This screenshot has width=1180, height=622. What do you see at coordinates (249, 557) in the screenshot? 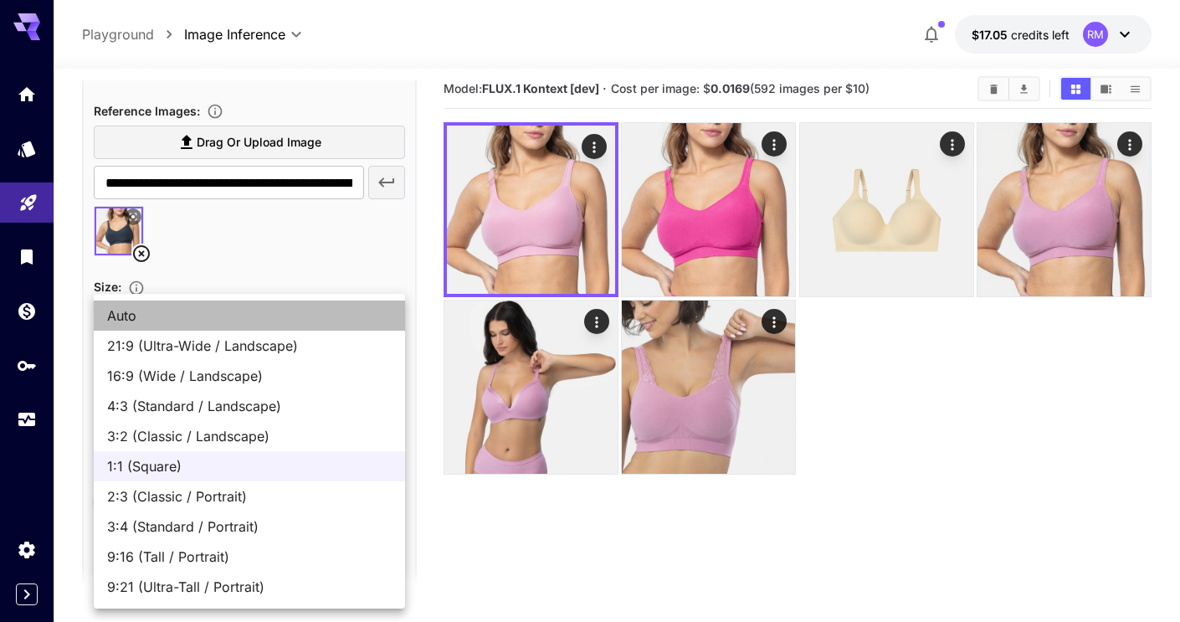
I see `span: 9:16 (Tall / Portrait)` at bounding box center [249, 557].